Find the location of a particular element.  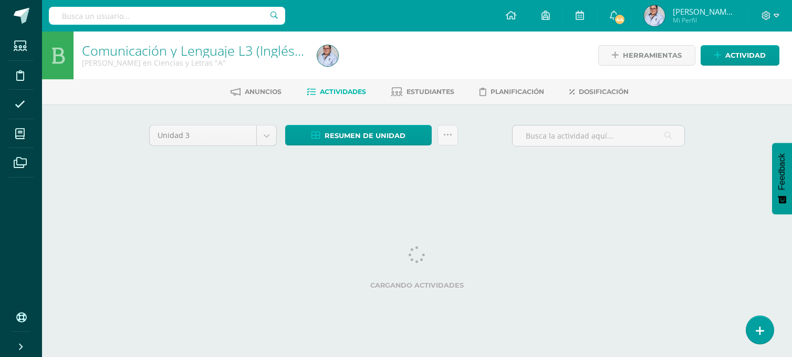

span: Dosificación is located at coordinates (604, 91).